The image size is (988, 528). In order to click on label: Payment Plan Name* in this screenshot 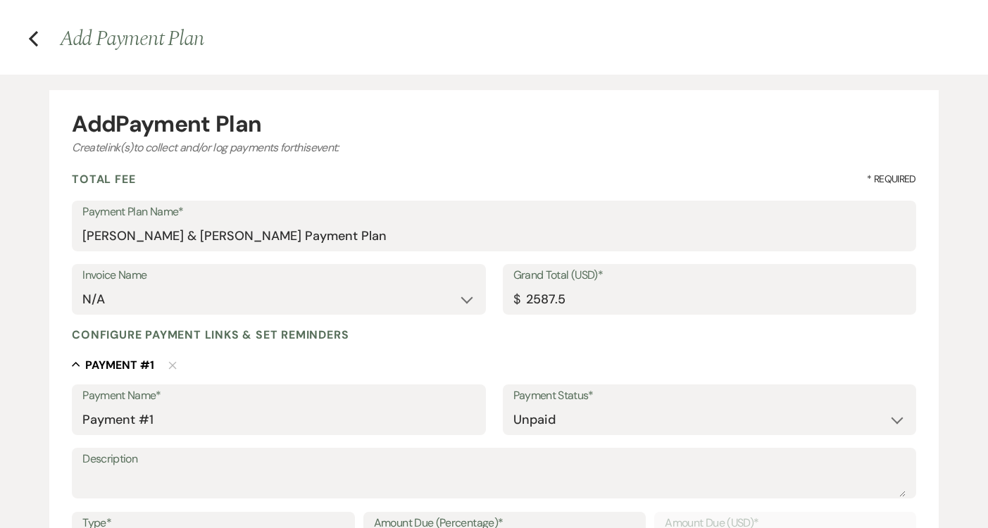, I will do `click(494, 212)`.